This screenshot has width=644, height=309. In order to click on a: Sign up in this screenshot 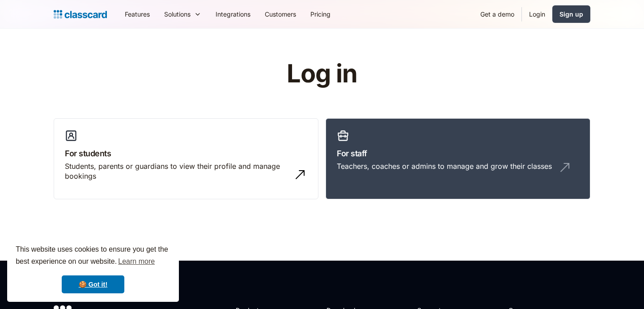, I will do `click(571, 14)`.